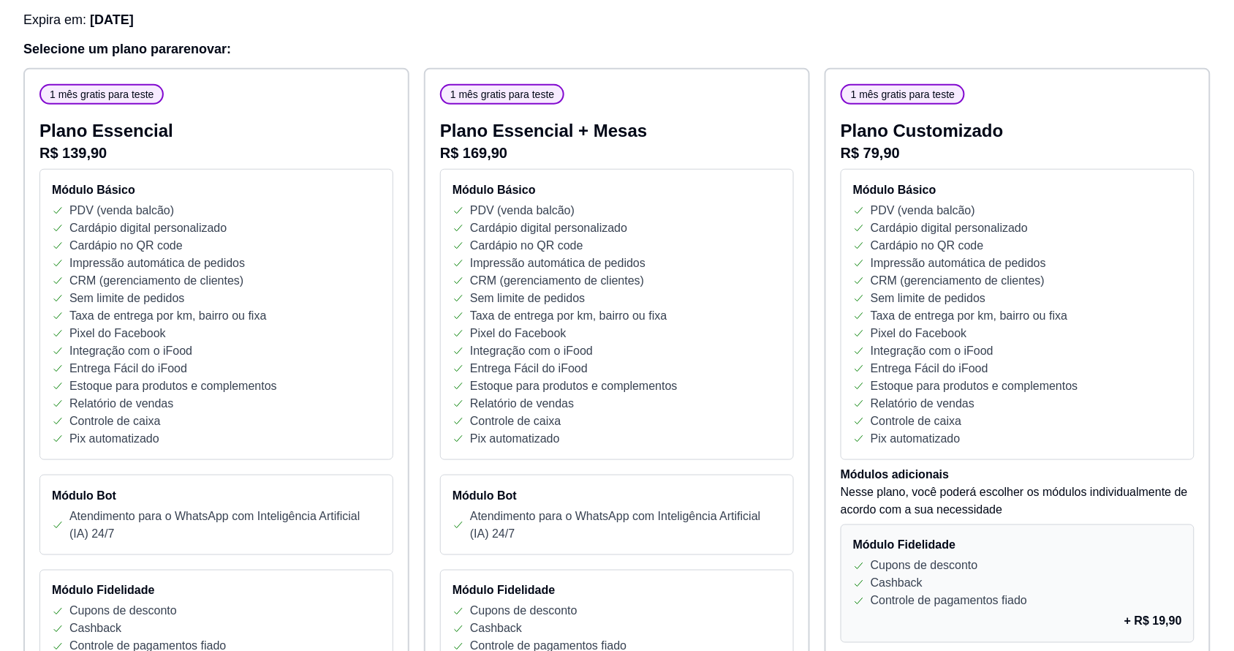 Image resolution: width=1234 pixels, height=651 pixels. Describe the element at coordinates (617, 49) in the screenshot. I see `h3: Selecione um plano para renovar :` at that location.